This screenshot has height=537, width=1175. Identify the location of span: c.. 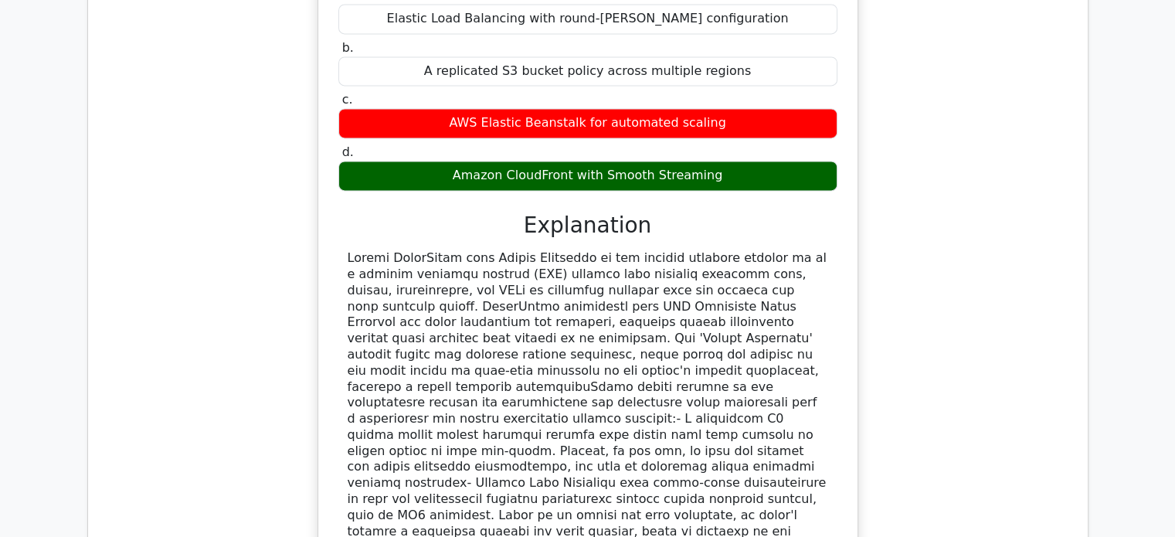
(348, 99).